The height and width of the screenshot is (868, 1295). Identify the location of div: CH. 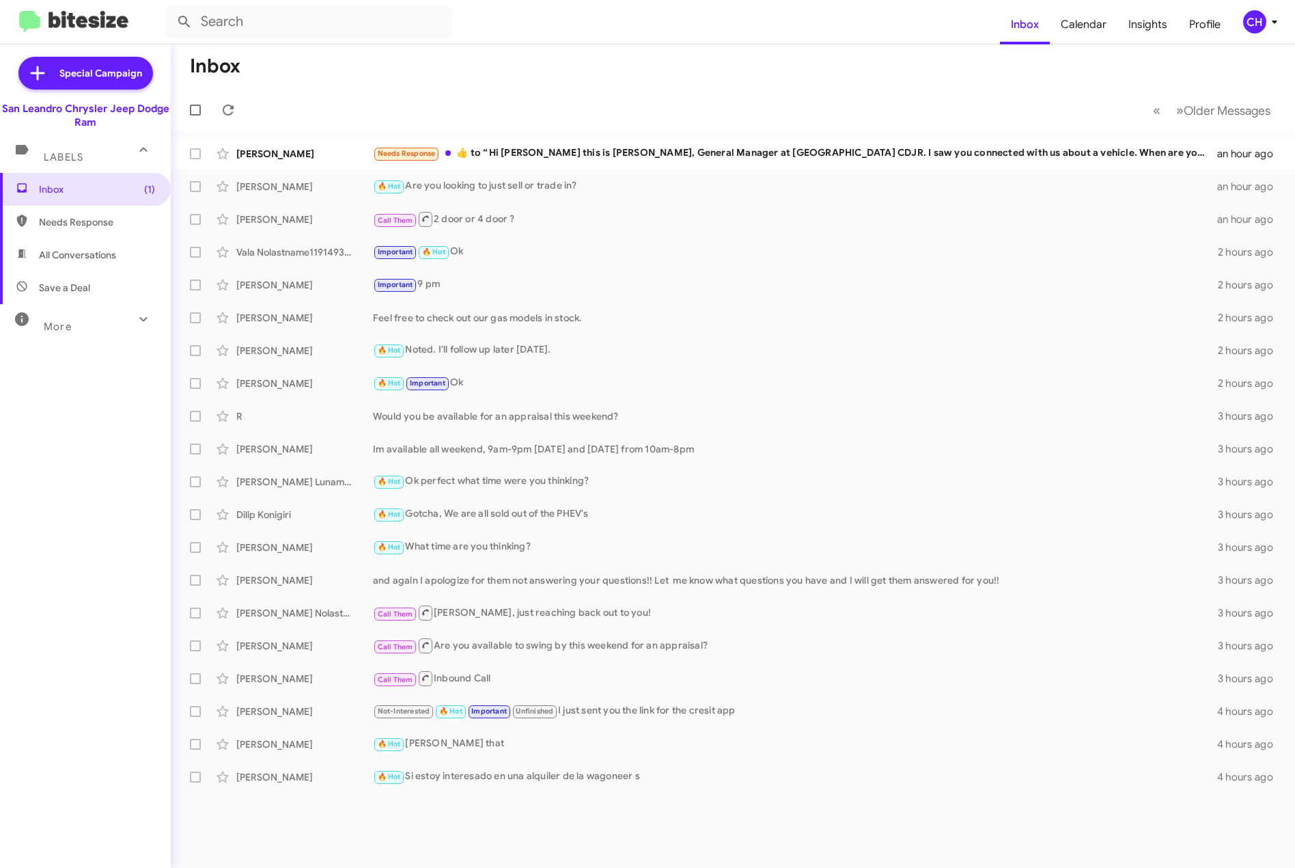
(1255, 22).